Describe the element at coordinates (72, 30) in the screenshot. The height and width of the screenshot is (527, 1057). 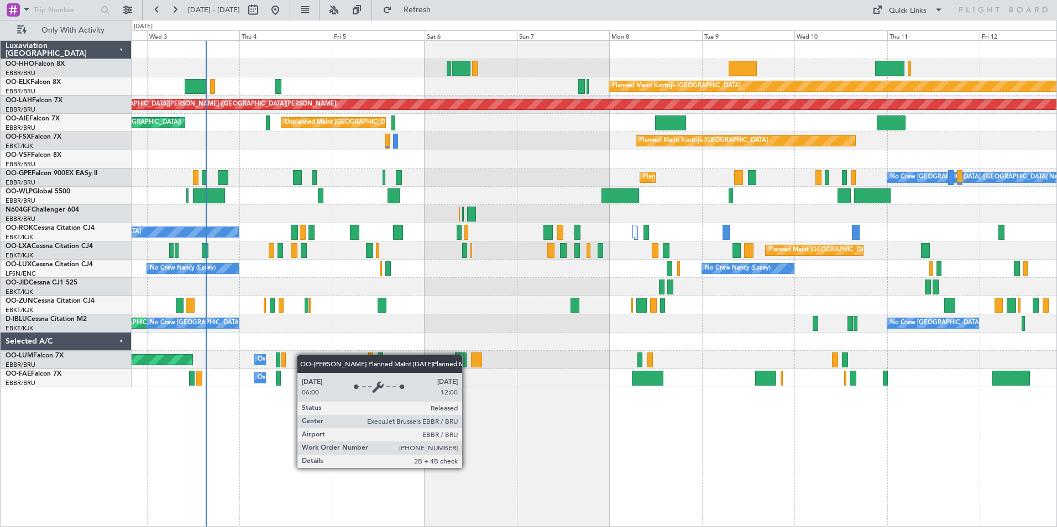
I see `span: Only With Activity` at that location.